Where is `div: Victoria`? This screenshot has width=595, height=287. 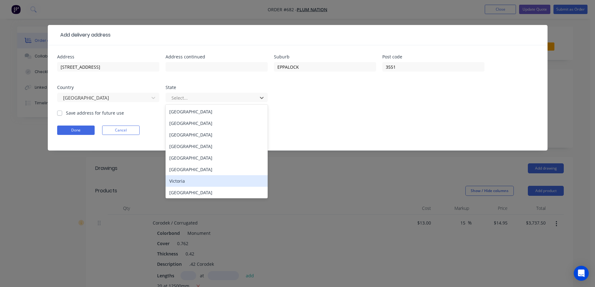
div: Victoria is located at coordinates (217, 181).